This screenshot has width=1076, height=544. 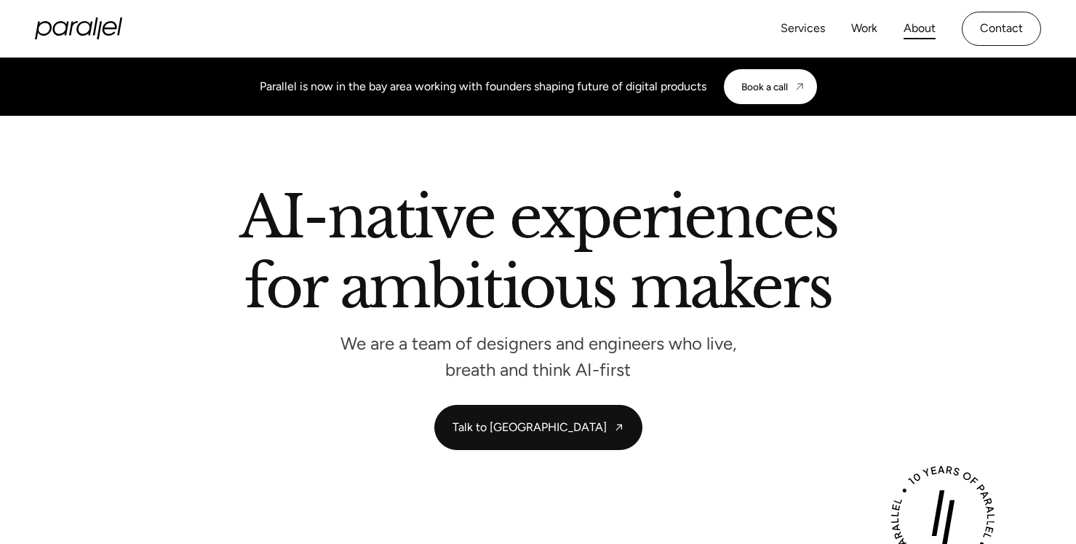 I want to click on a: home, so click(x=79, y=28).